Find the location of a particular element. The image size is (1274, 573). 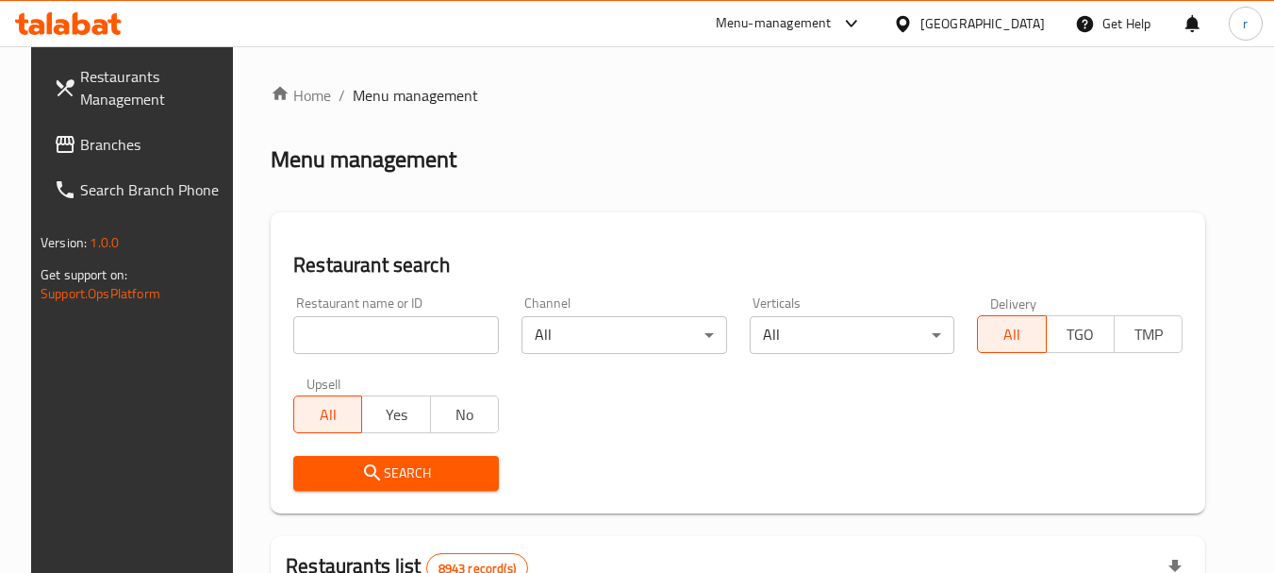

span: Yes is located at coordinates (396, 414).